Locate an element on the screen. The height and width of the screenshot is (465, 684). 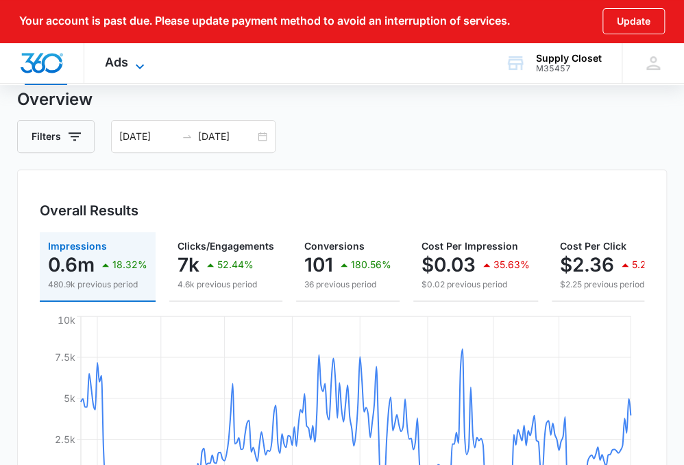
p: 18.32% is located at coordinates (130, 265).